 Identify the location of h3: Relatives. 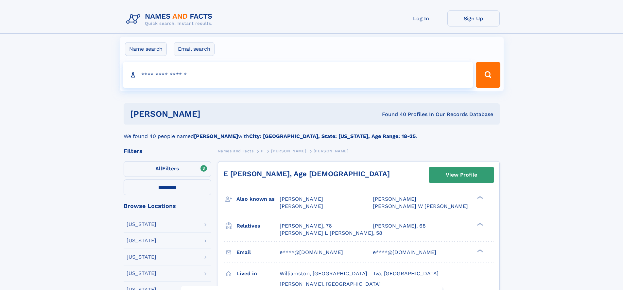
(258, 226).